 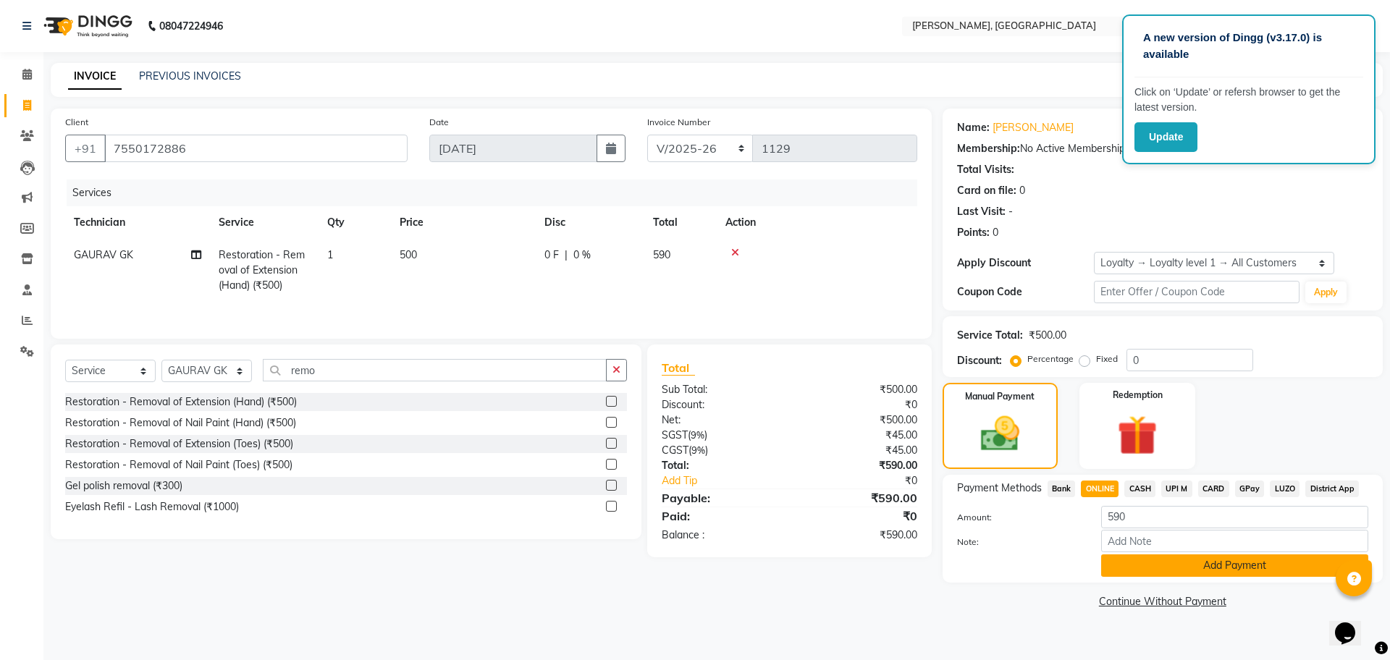 I want to click on div: Name:, so click(x=973, y=127).